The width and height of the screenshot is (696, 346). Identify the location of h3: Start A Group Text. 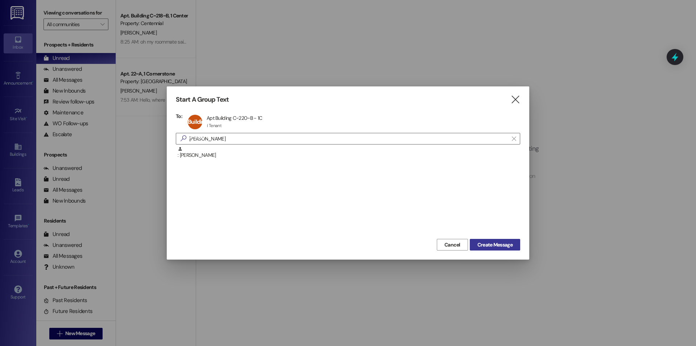
(202, 99).